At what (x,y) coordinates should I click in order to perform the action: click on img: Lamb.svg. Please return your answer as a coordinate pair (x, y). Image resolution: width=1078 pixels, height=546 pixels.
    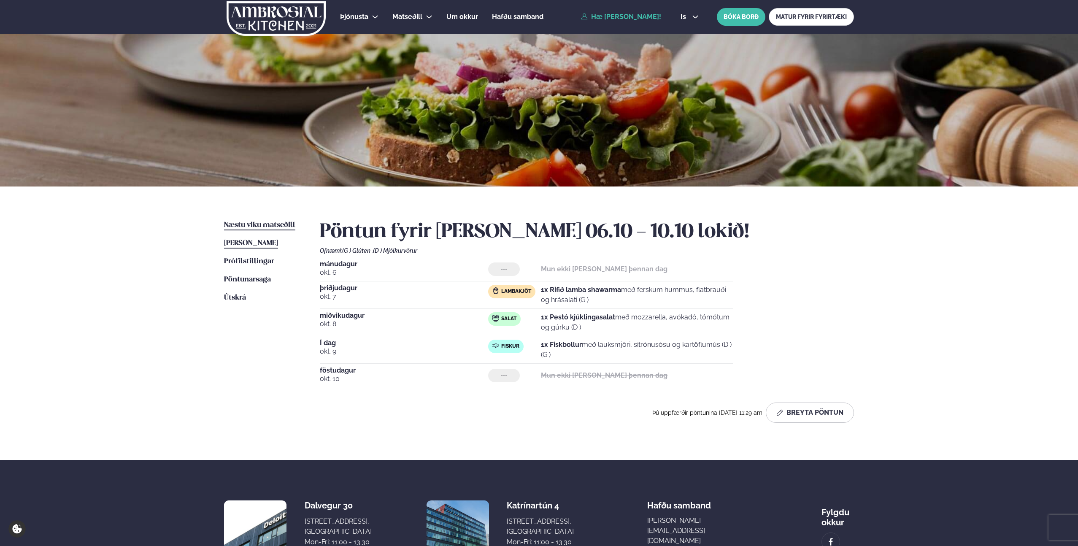
    Looking at the image, I should click on (496, 291).